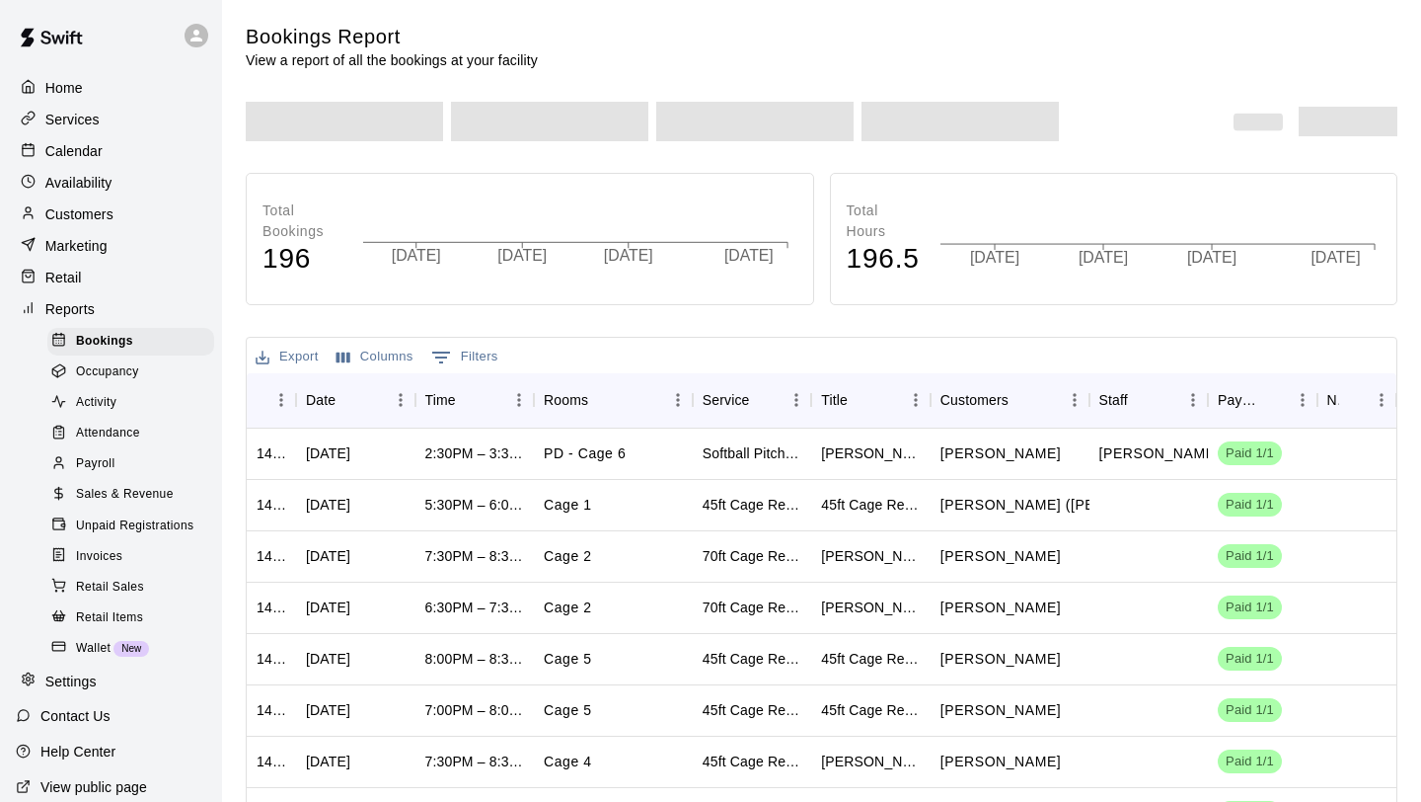  What do you see at coordinates (111, 277) in the screenshot?
I see `a: Retail` at bounding box center [111, 277].